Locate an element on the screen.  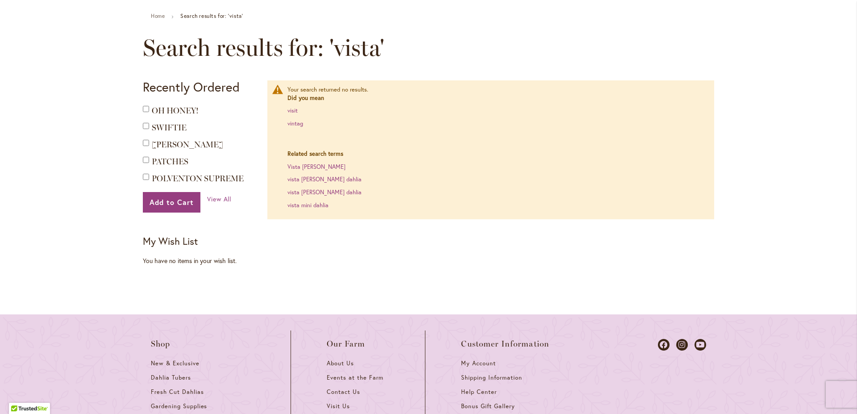
a: vista mini dahlia is located at coordinates (308, 205).